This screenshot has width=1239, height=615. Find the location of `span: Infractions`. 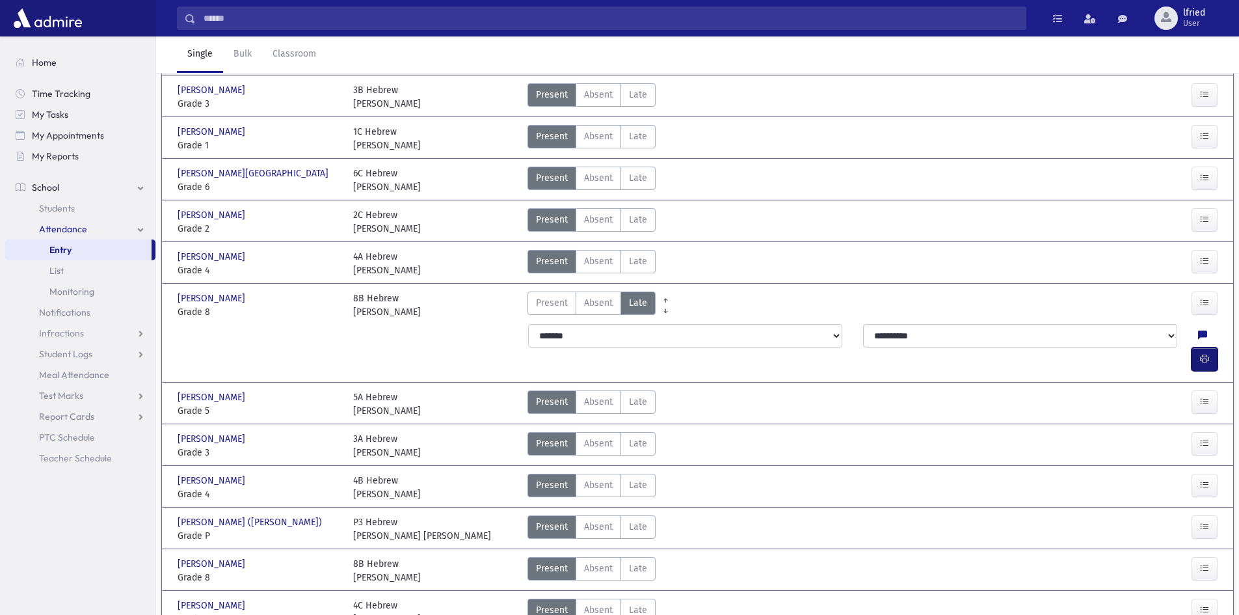

span: Infractions is located at coordinates (61, 333).